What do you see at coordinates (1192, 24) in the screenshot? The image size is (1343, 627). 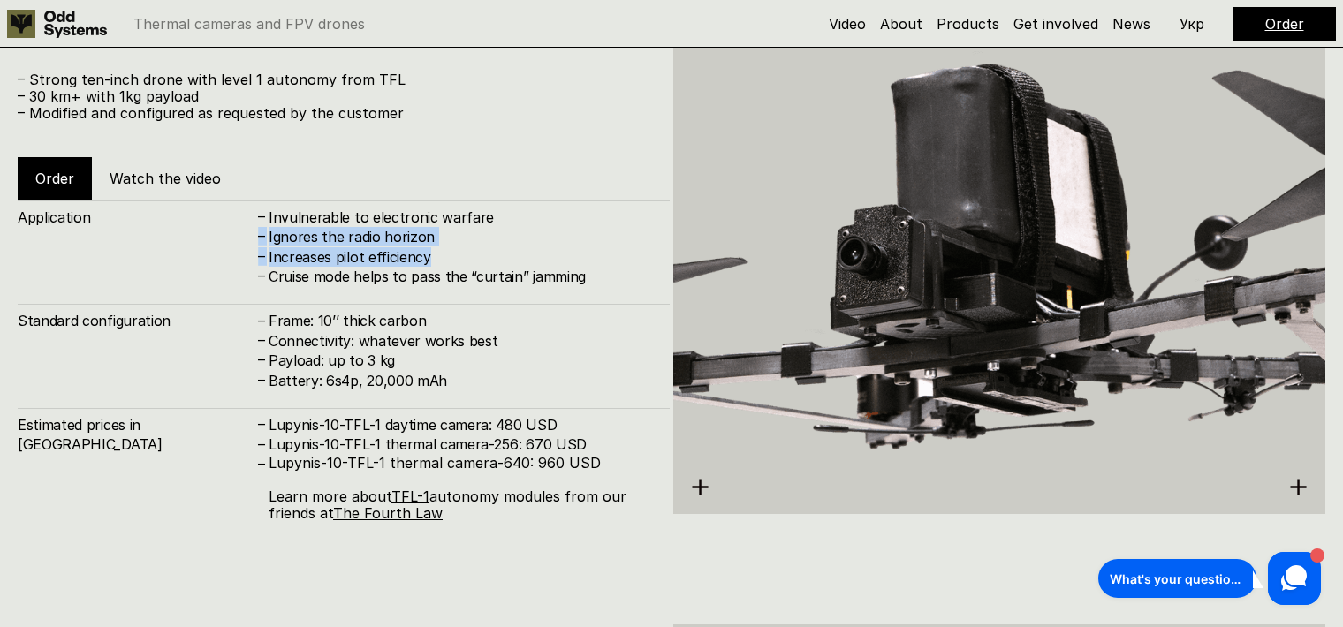 I see `p: Укр` at bounding box center [1192, 24].